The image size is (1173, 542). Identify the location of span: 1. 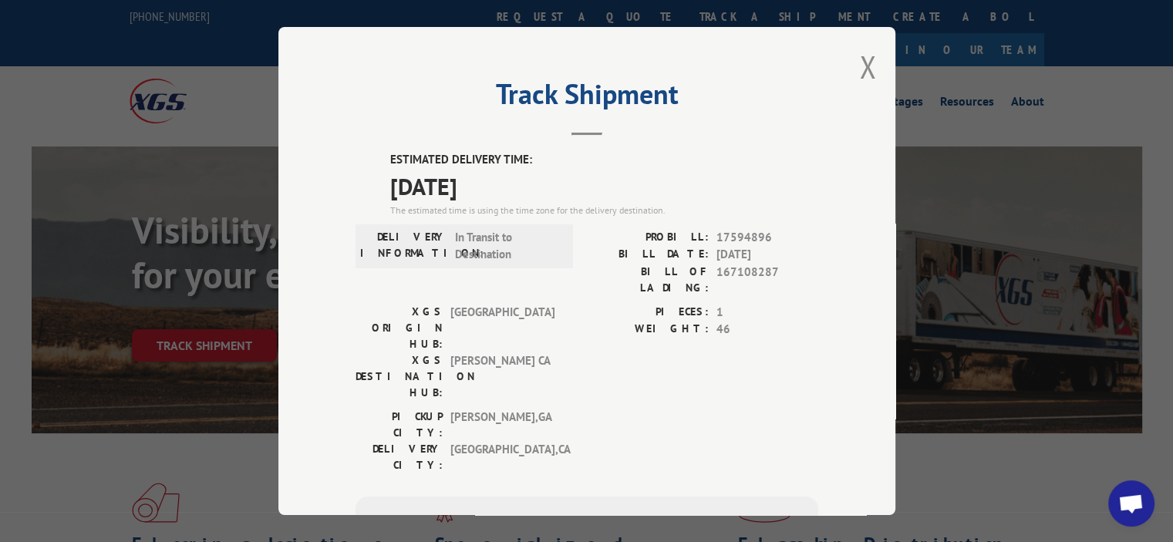
(768, 312).